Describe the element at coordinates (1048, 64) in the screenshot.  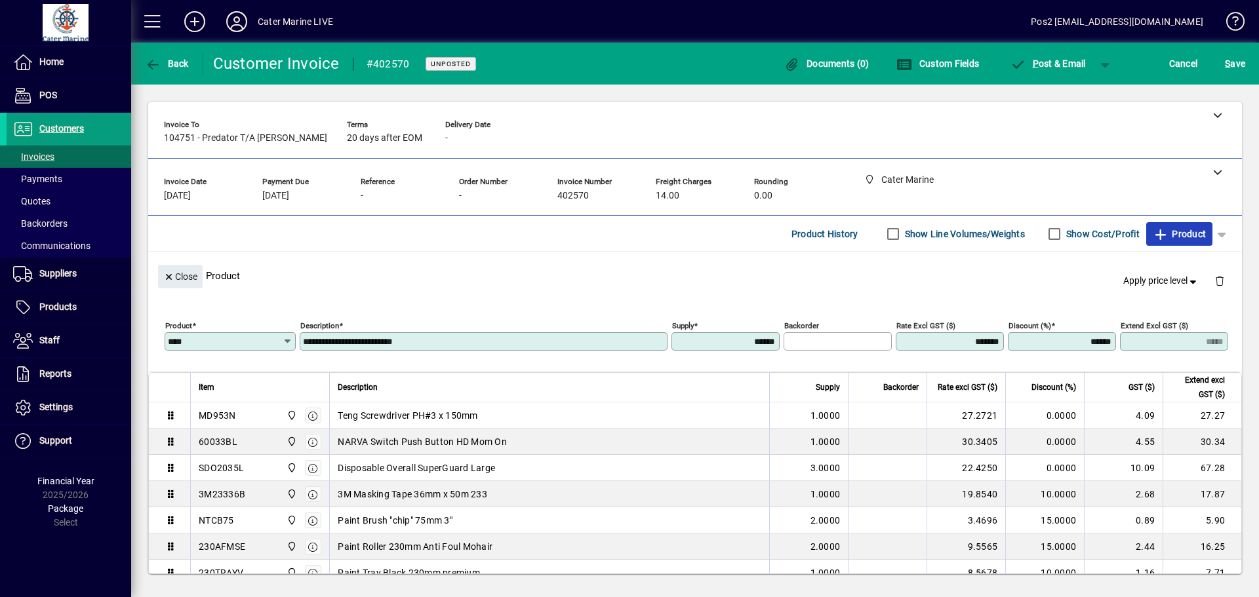
I see `span: ost & Email` at that location.